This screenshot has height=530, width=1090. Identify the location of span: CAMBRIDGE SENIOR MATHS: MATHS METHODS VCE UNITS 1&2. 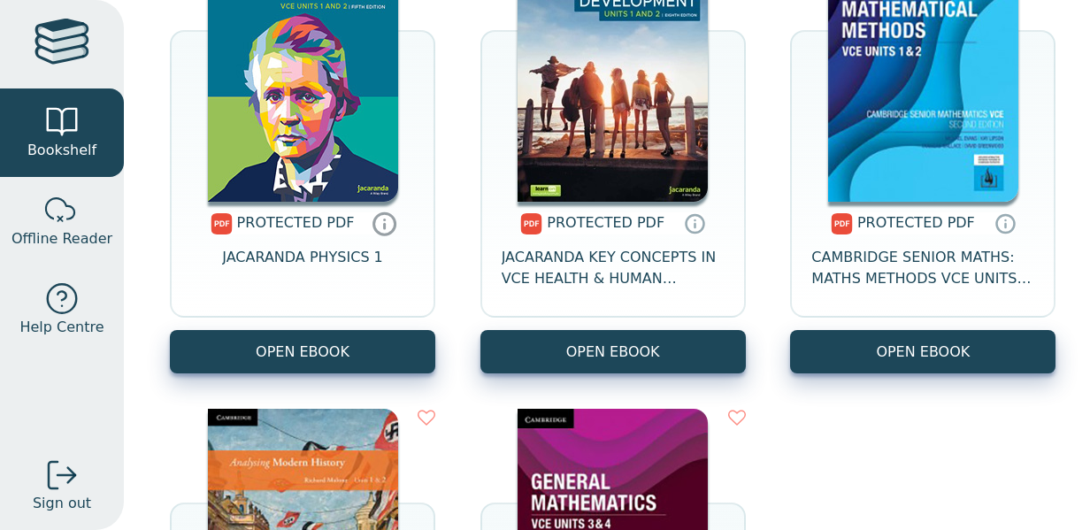
(922, 268).